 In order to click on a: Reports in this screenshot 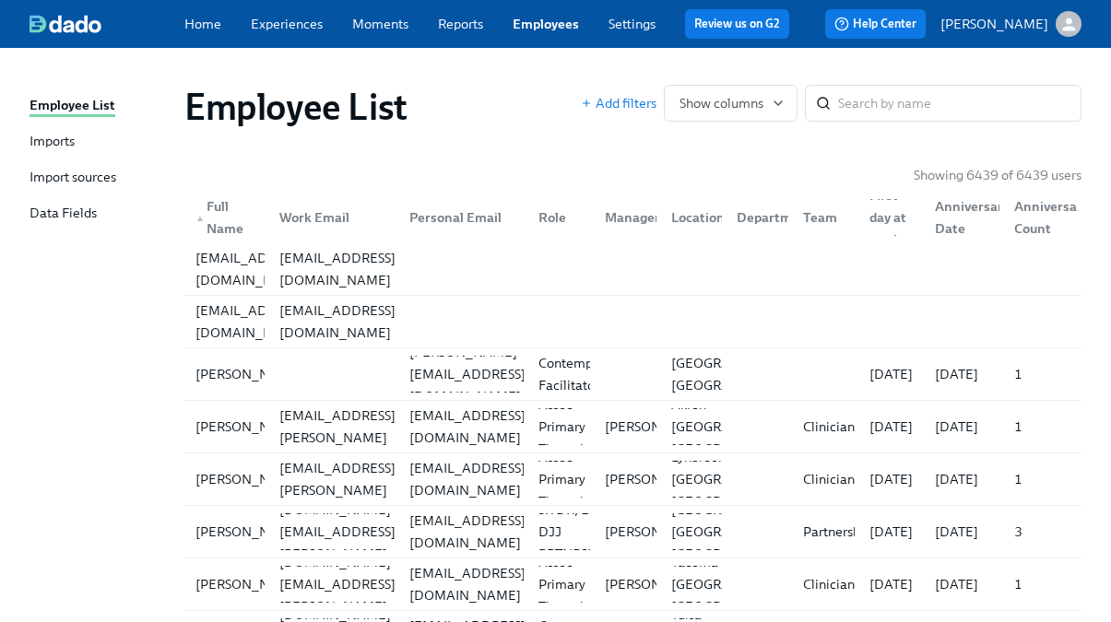, I will do `click(460, 24)`.